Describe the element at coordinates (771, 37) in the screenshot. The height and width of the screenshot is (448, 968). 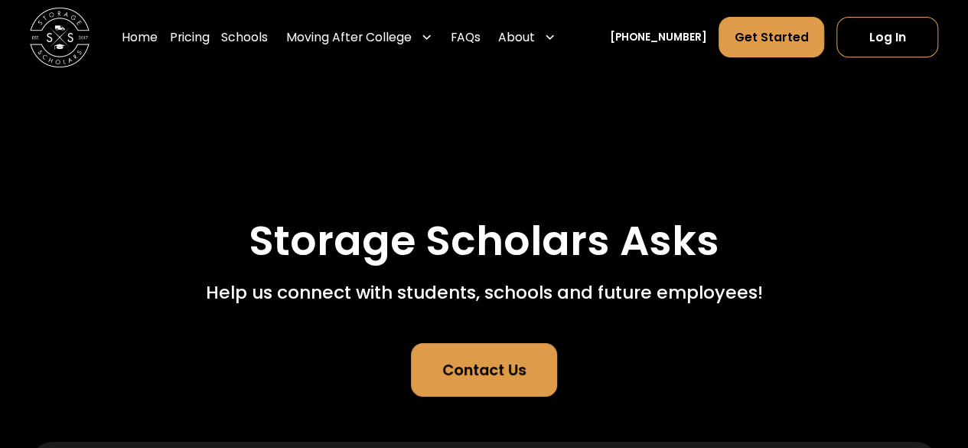
I see `a: Get Started` at that location.